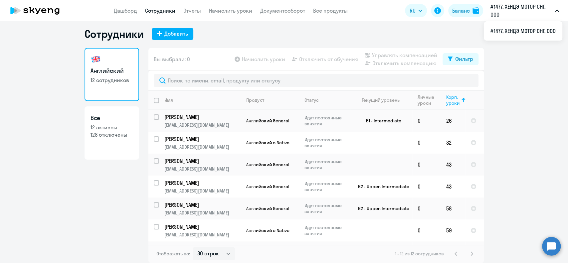  What do you see at coordinates (466, 11) in the screenshot?
I see `button: Балансbalance` at bounding box center [466, 11].